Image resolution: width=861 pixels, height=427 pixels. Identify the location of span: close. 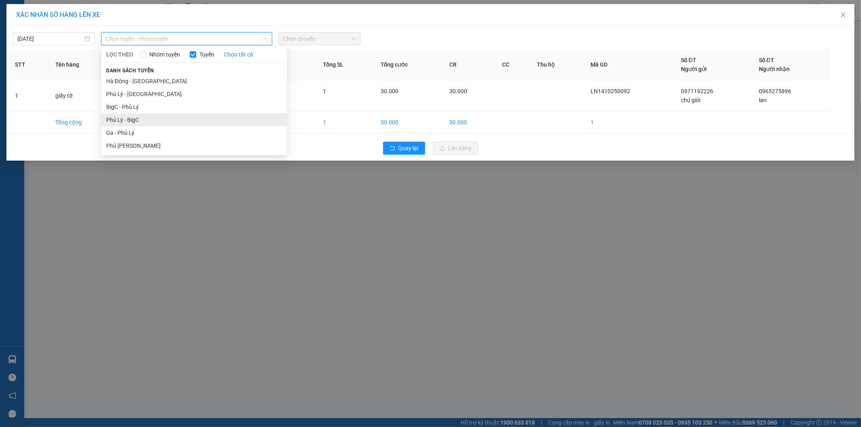
(843, 15).